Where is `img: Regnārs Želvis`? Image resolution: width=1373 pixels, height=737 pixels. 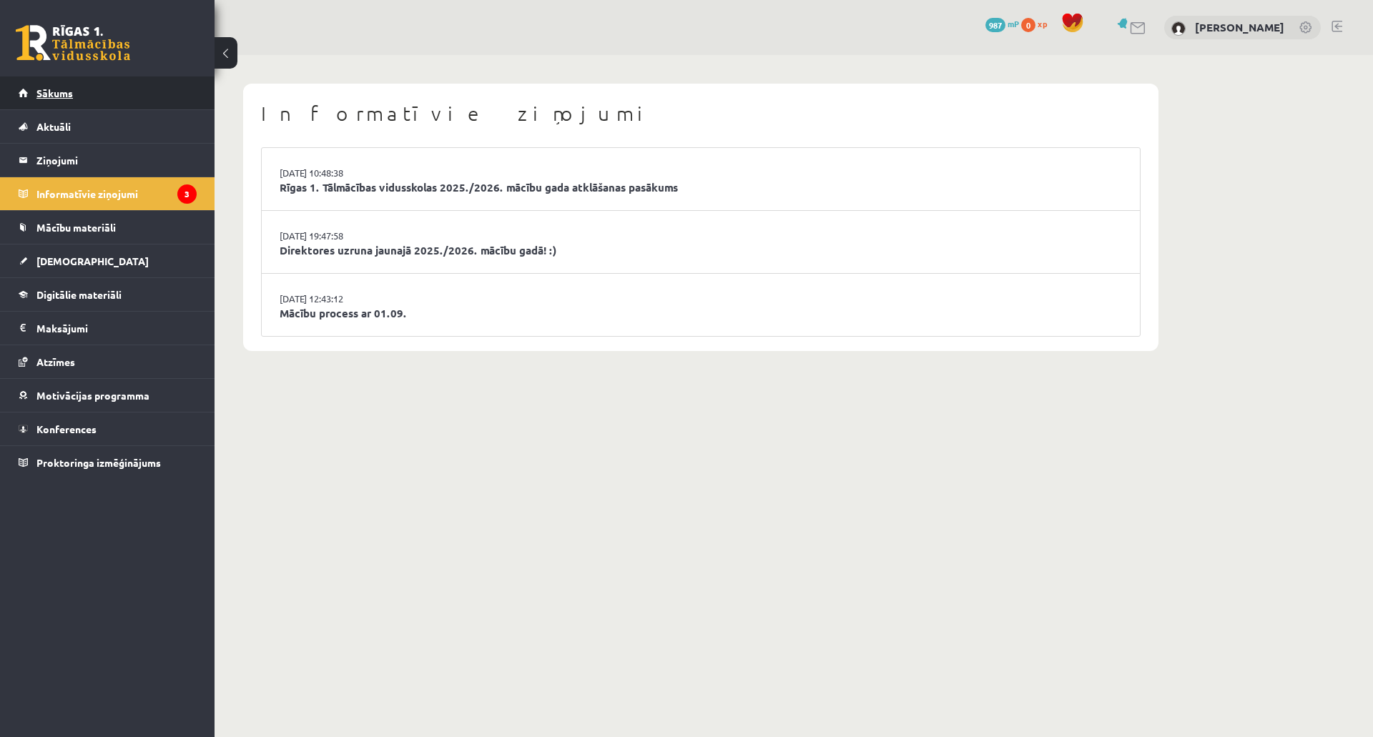 img: Regnārs Želvis is located at coordinates (1178, 29).